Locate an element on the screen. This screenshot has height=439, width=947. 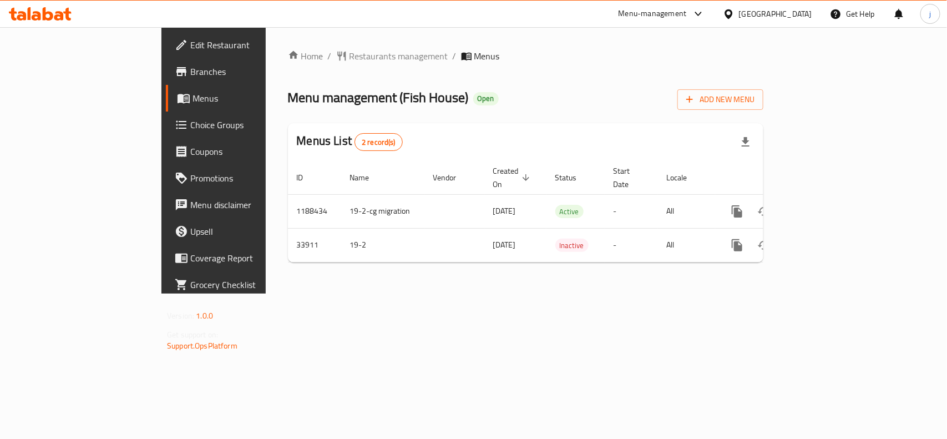
span: j is located at coordinates (930, 14).